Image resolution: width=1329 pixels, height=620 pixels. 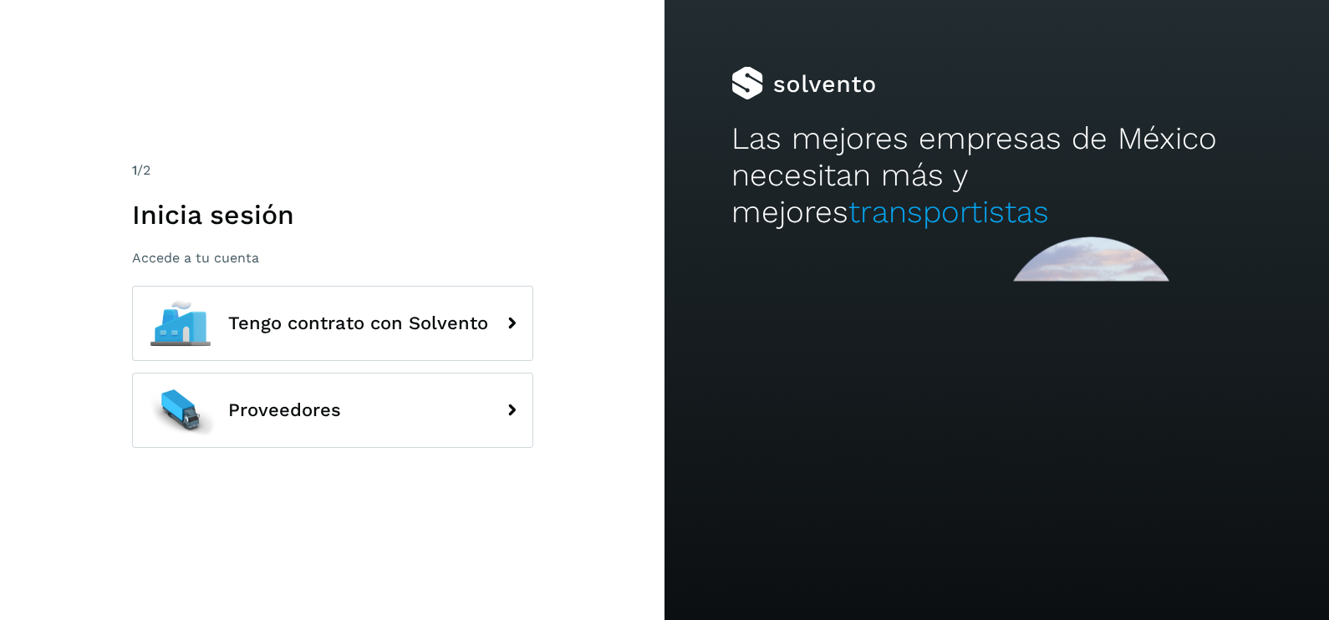 I want to click on p: Accede a tu cuenta, so click(x=333, y=257).